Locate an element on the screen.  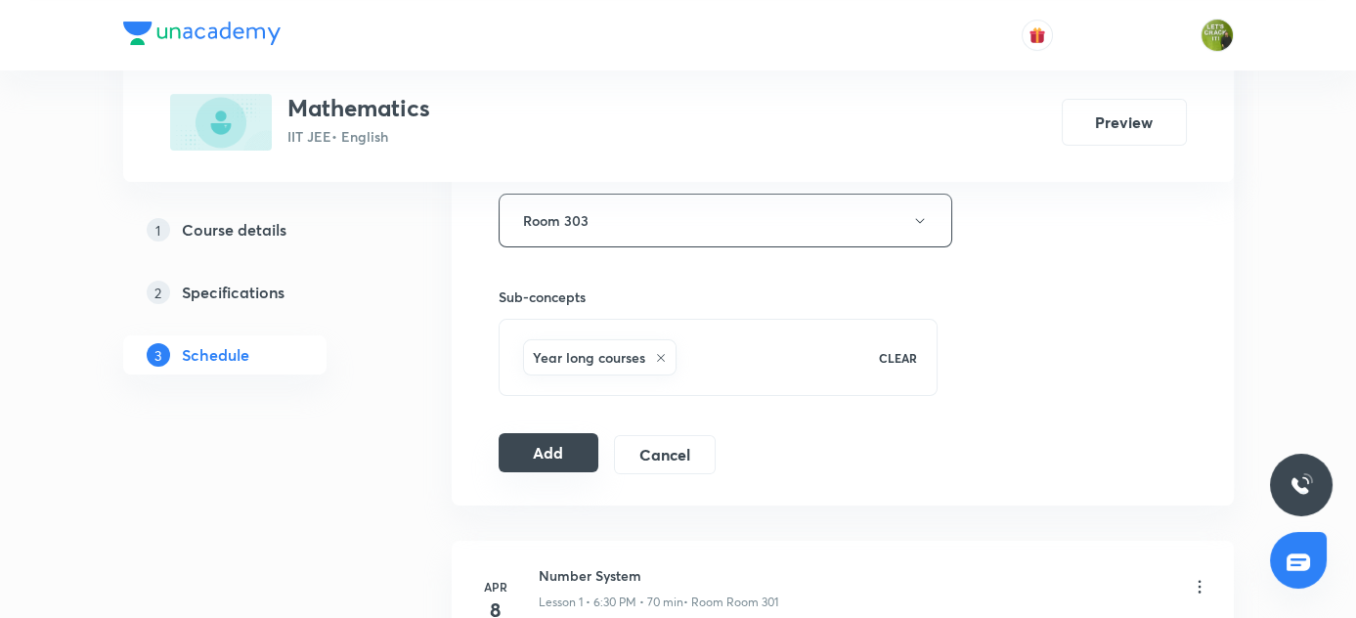
button: Add is located at coordinates (548, 453).